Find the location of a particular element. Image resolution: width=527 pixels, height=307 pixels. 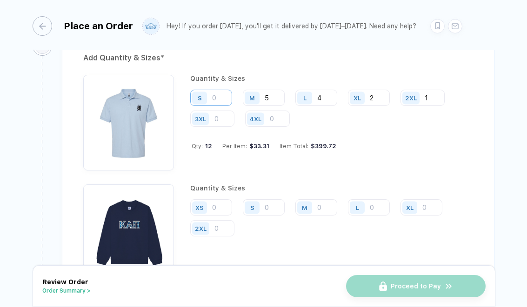

div: XS is located at coordinates (199, 207).